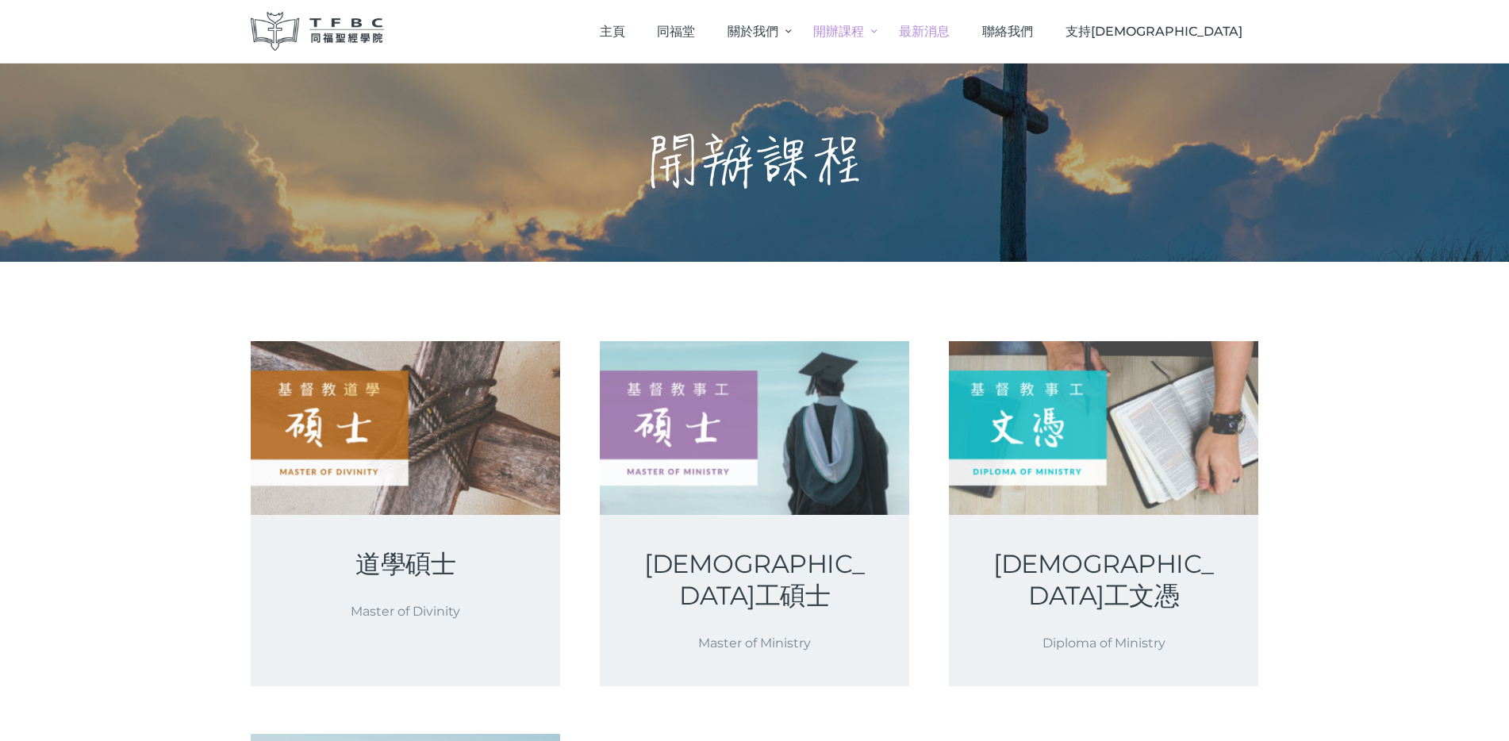 The width and height of the screenshot is (1509, 741). What do you see at coordinates (317, 31) in the screenshot?
I see `img: 同福聖經學院 TFBC` at bounding box center [317, 31].